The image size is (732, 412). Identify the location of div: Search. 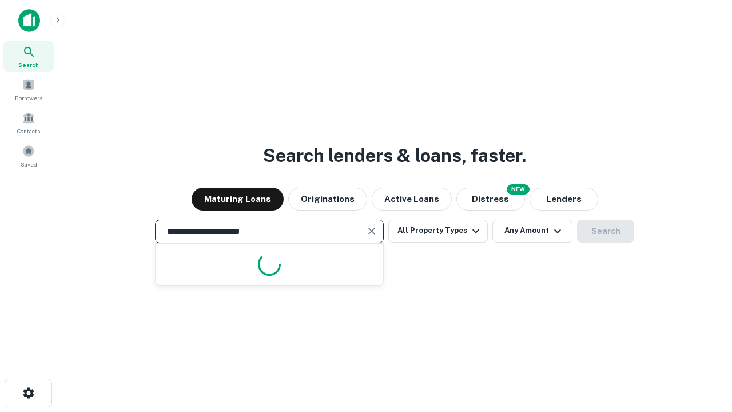
(29, 56).